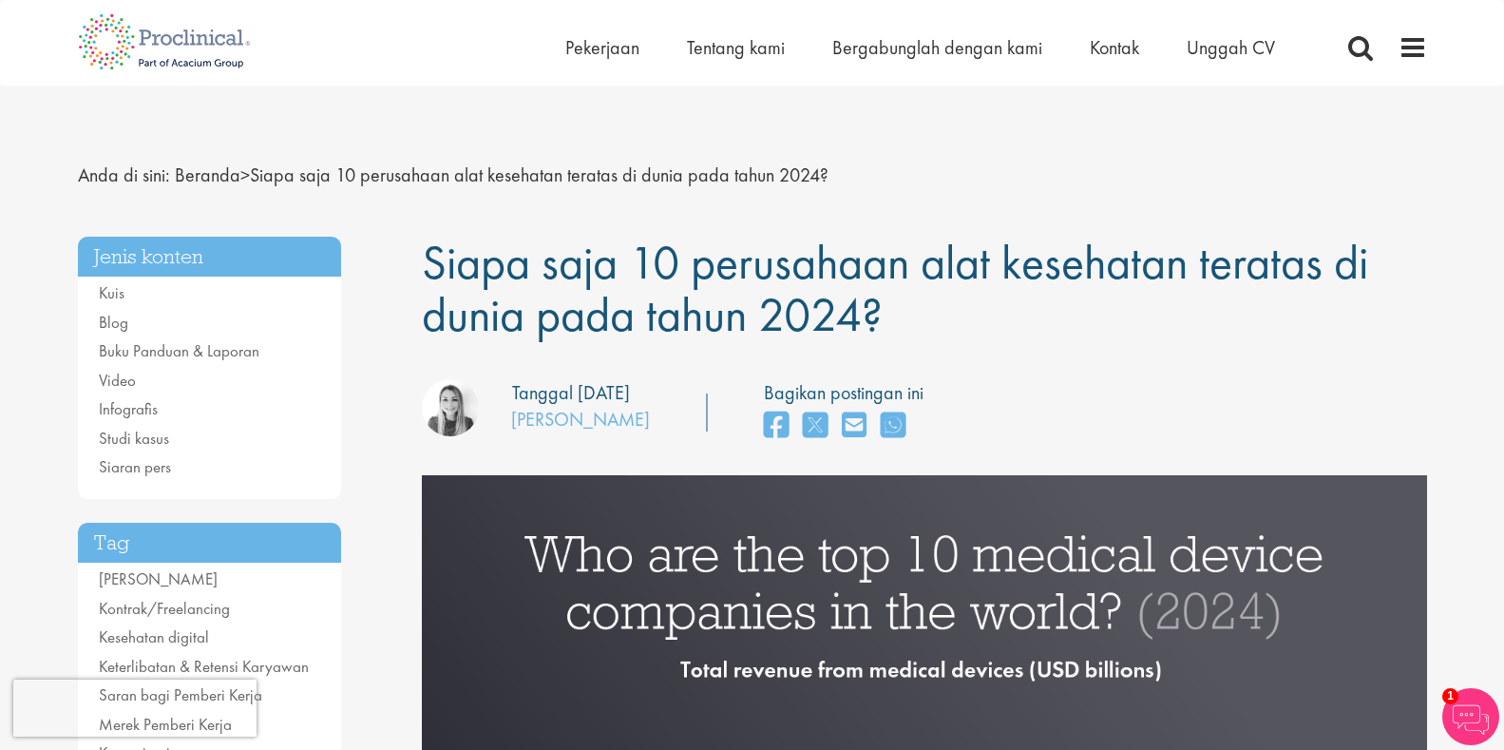 This screenshot has width=1504, height=750. Describe the element at coordinates (164, 608) in the screenshot. I see `a: Kontrak/Freelancing` at that location.